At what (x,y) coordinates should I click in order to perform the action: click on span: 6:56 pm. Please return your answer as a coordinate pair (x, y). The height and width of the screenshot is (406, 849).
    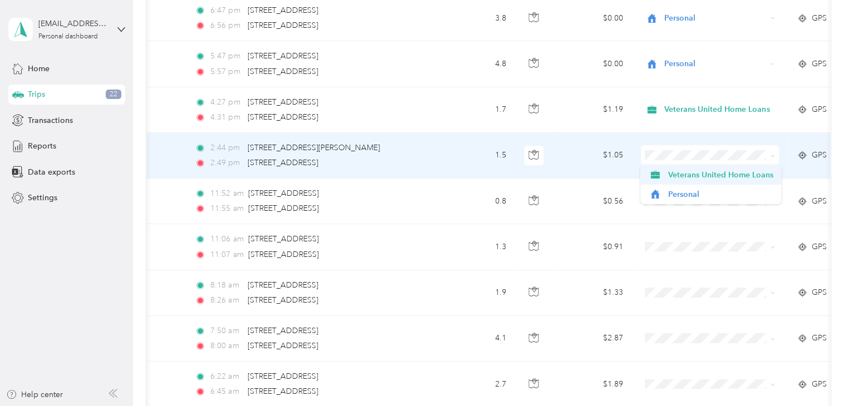
    Looking at the image, I should click on (226, 26).